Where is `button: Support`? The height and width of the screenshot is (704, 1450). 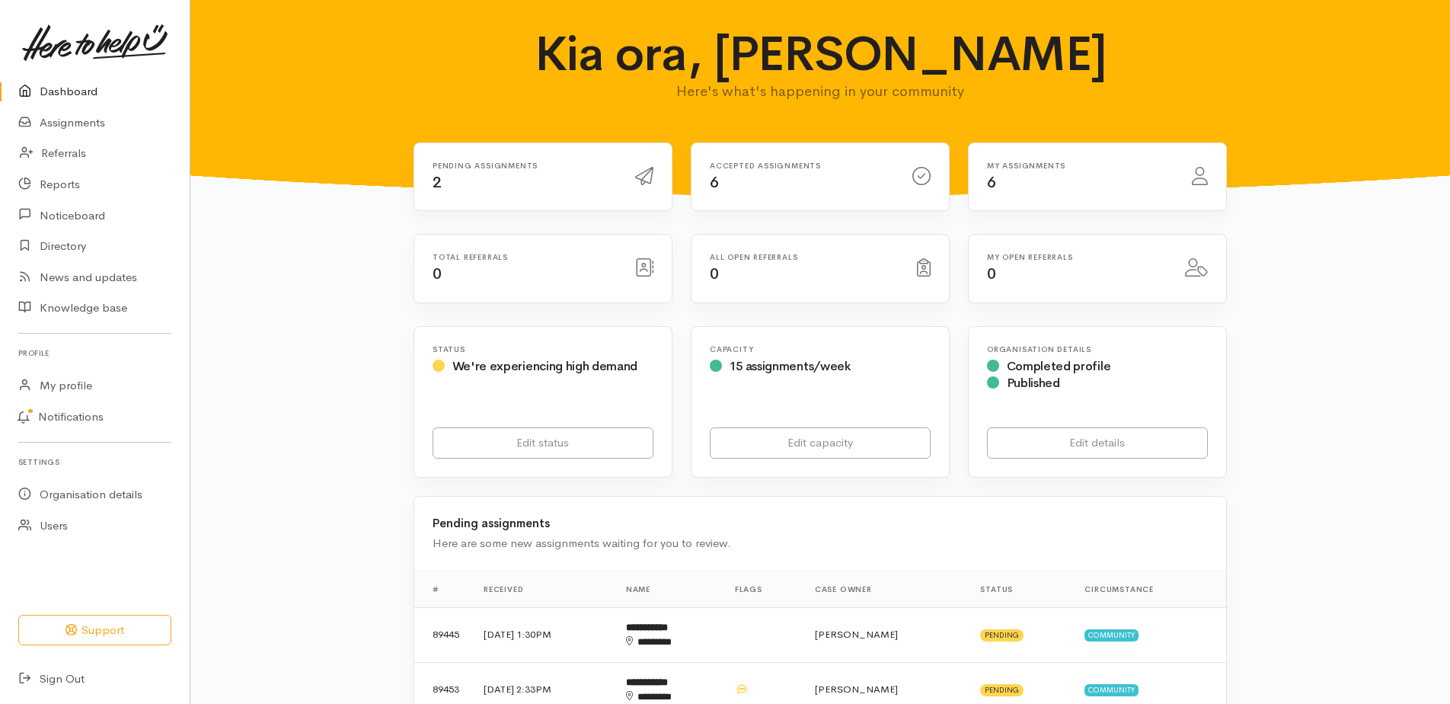
button: Support is located at coordinates (94, 630).